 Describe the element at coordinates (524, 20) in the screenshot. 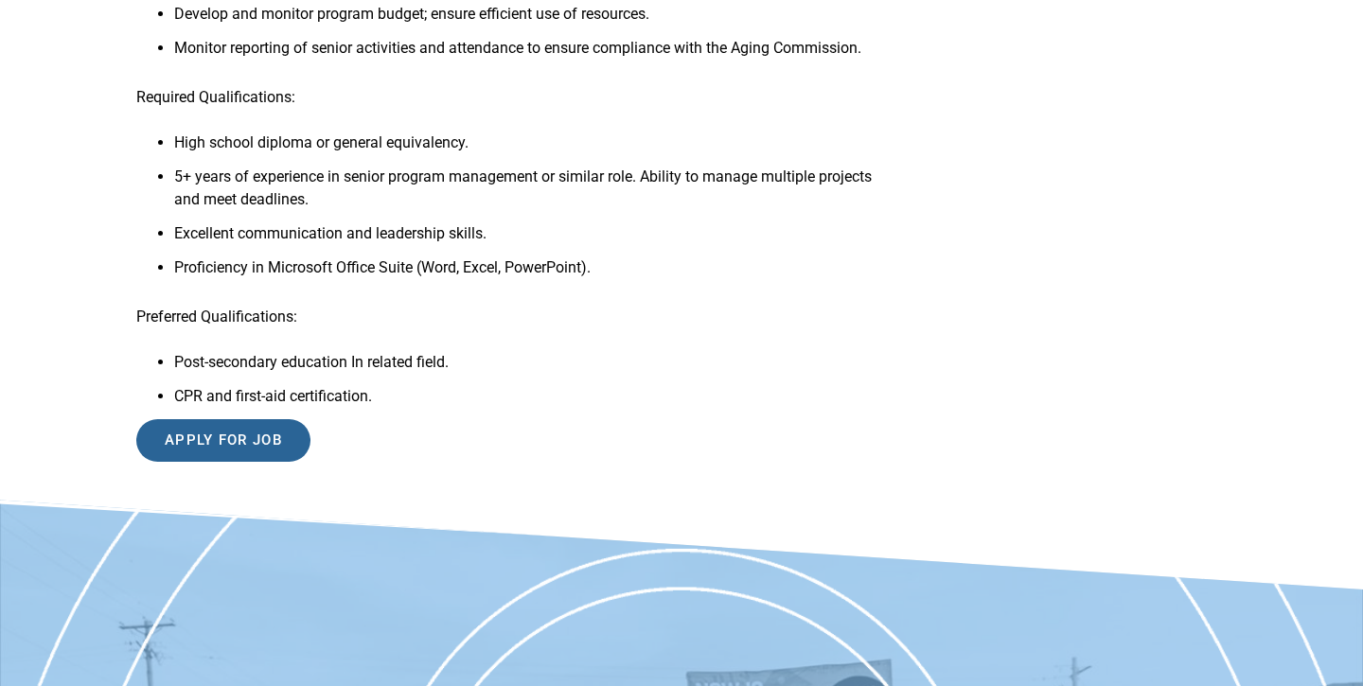

I see `li: Develop and monitor program budget; ensure efficient use of resources.` at that location.